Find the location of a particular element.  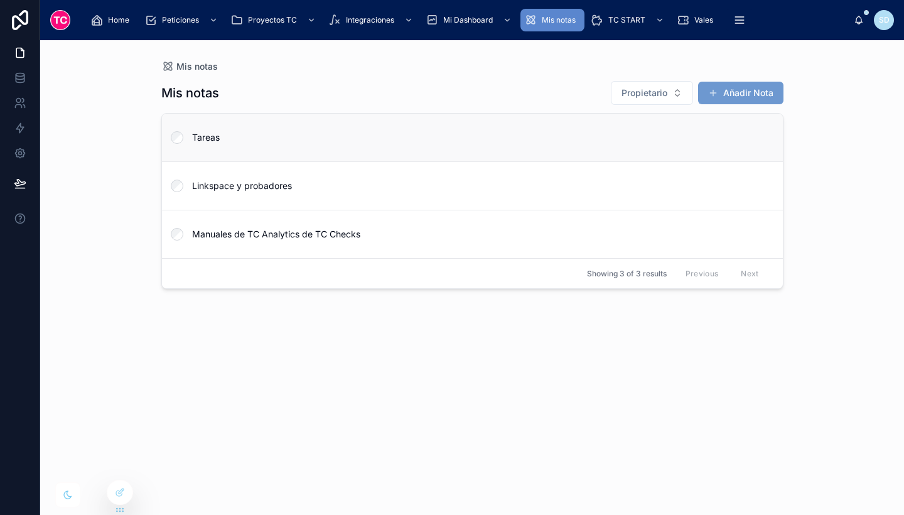

a: Tareas is located at coordinates (472, 137).